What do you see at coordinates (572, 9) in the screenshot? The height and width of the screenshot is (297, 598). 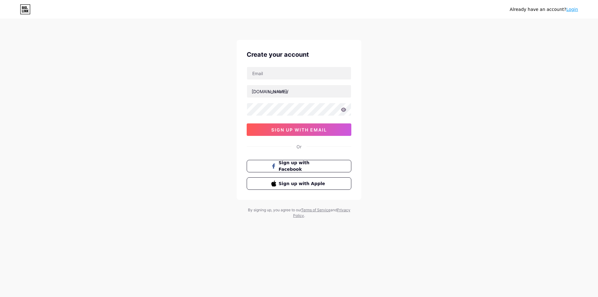 I see `a: Login` at bounding box center [572, 9].